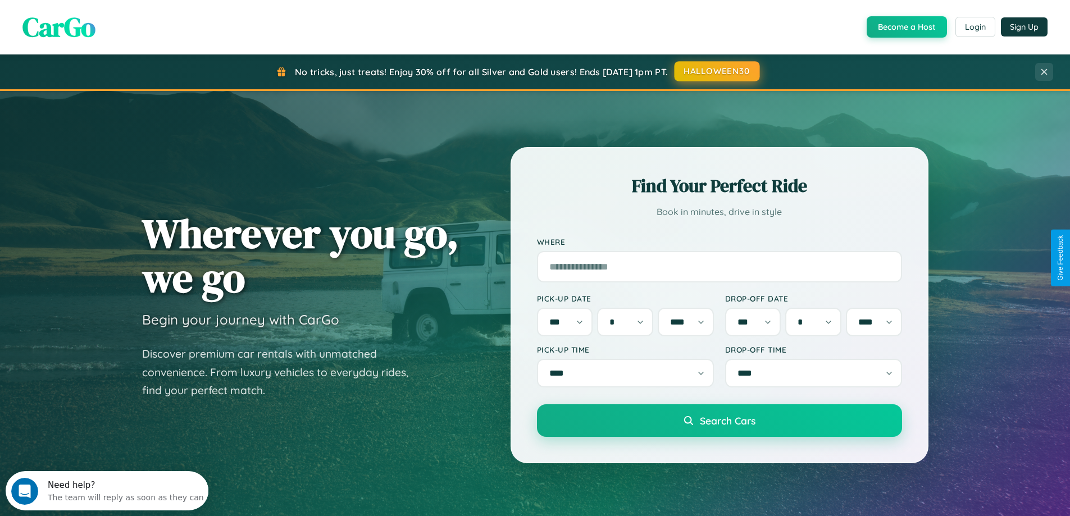  Describe the element at coordinates (240, 320) in the screenshot. I see `h3: Begin your journey with CarGo` at that location.